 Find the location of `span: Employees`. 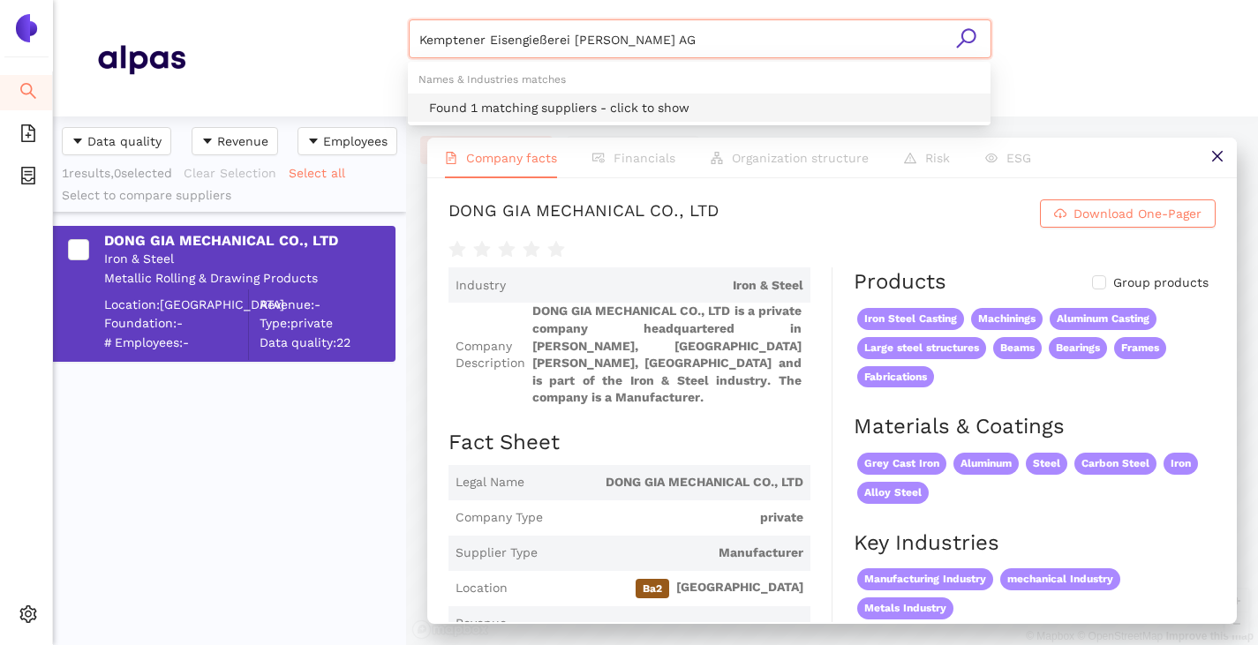

span: Employees is located at coordinates (355, 141).